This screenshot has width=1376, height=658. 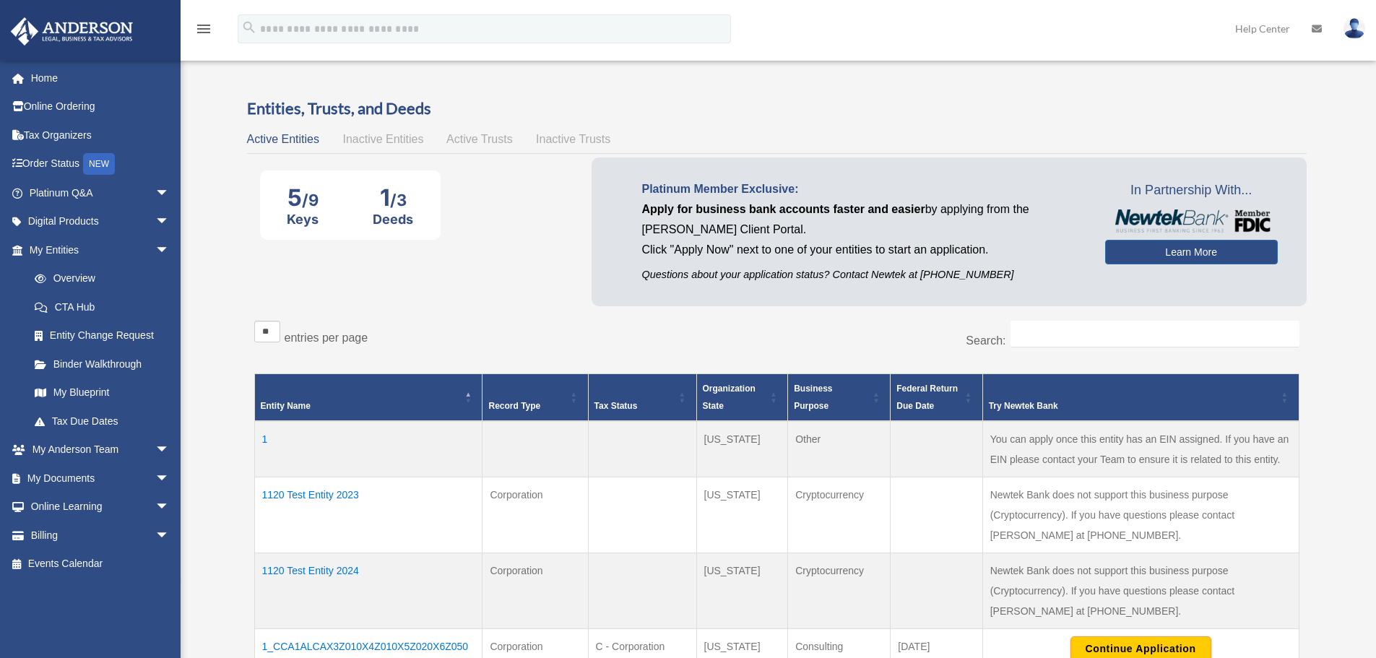 What do you see at coordinates (285, 406) in the screenshot?
I see `span: Entity Name` at bounding box center [285, 406].